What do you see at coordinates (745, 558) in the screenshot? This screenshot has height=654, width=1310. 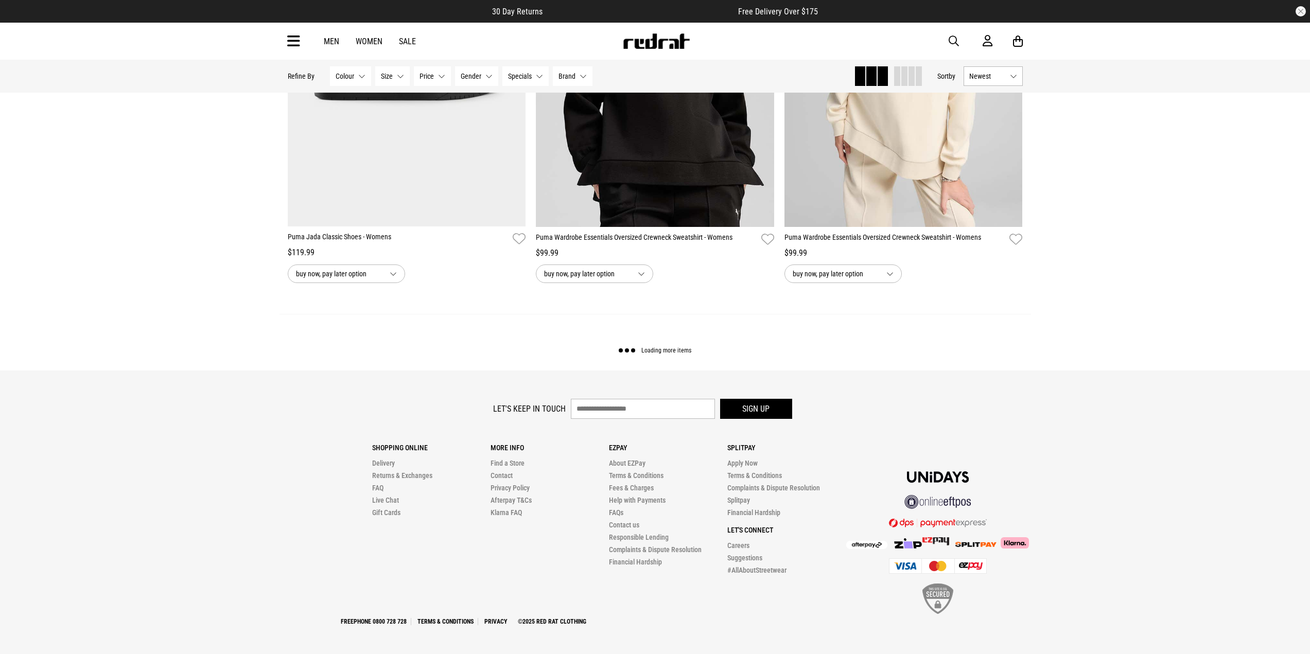 I see `a: Suggestions` at bounding box center [745, 558].